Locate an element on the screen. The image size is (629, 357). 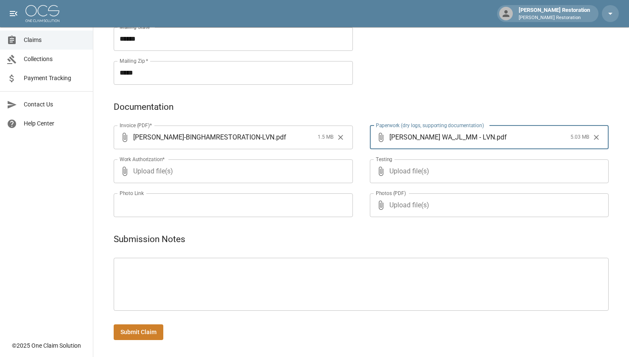
label: Work Authorization* is located at coordinates (142, 159).